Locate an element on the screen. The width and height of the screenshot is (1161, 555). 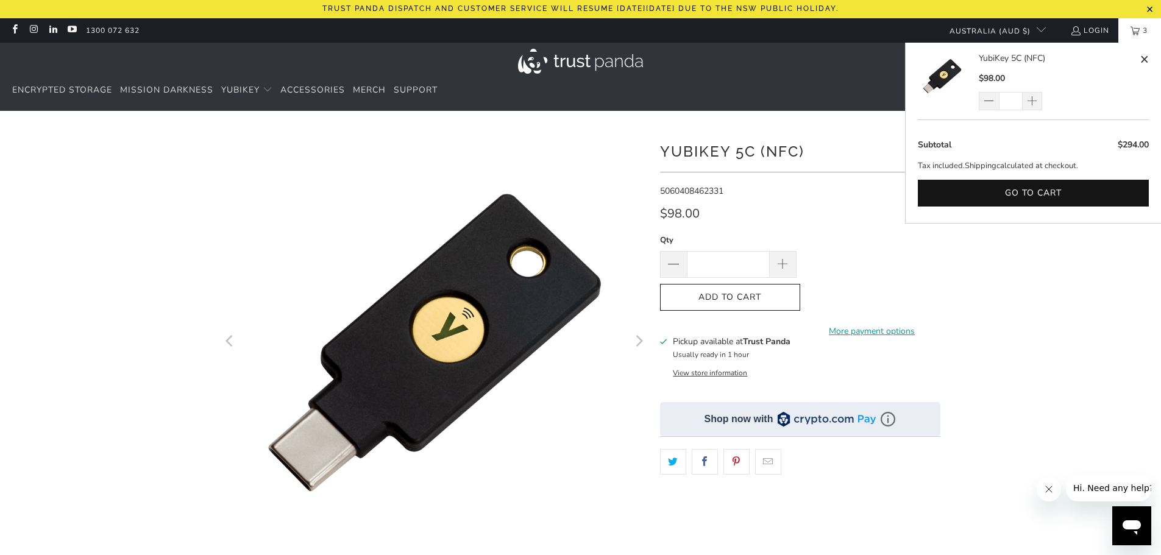
a: Share this on Pinterest is located at coordinates (736, 462).